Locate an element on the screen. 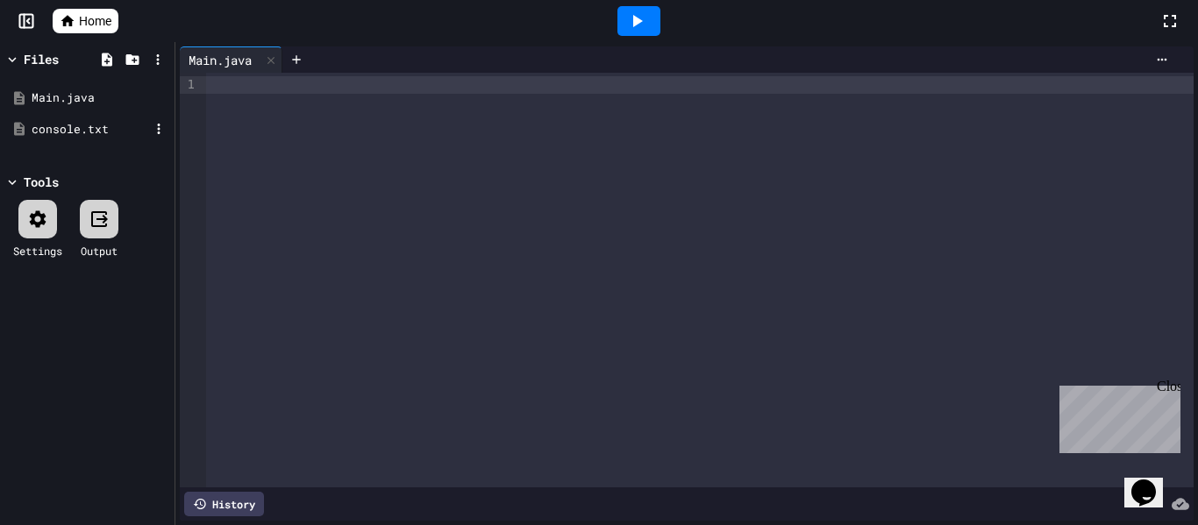  div: History is located at coordinates (224, 504).